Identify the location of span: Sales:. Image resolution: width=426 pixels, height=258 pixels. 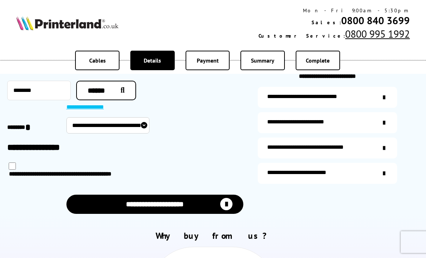
(327, 22).